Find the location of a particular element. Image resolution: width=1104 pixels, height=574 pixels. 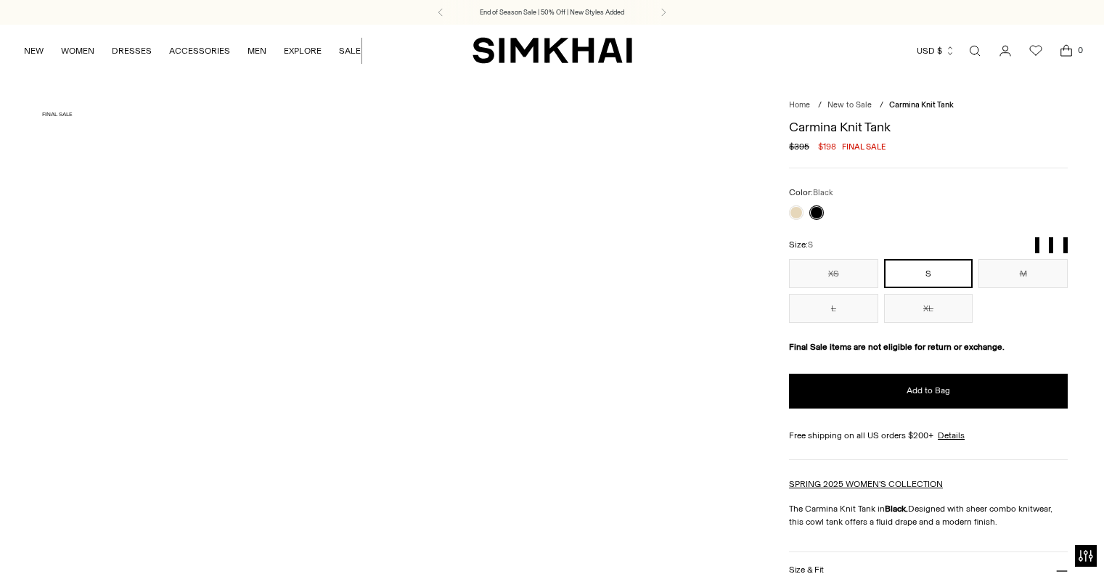

a: Open search modal is located at coordinates (975, 51).